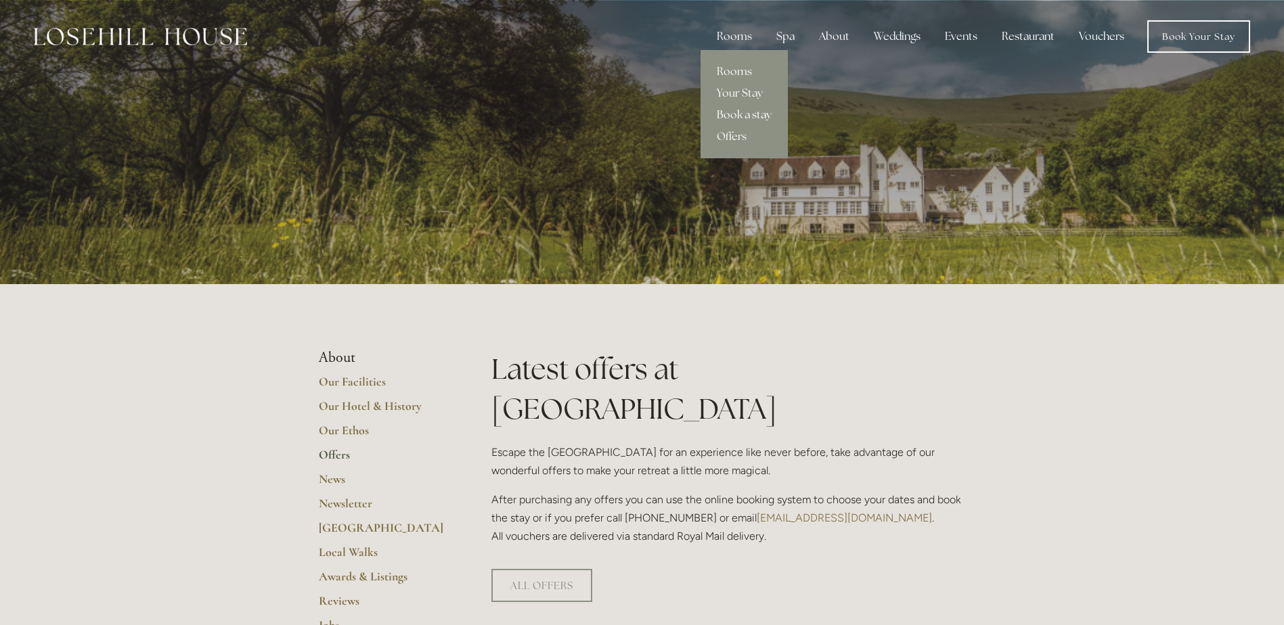  Describe the element at coordinates (383, 581) in the screenshot. I see `a: Awards & Listings` at that location.